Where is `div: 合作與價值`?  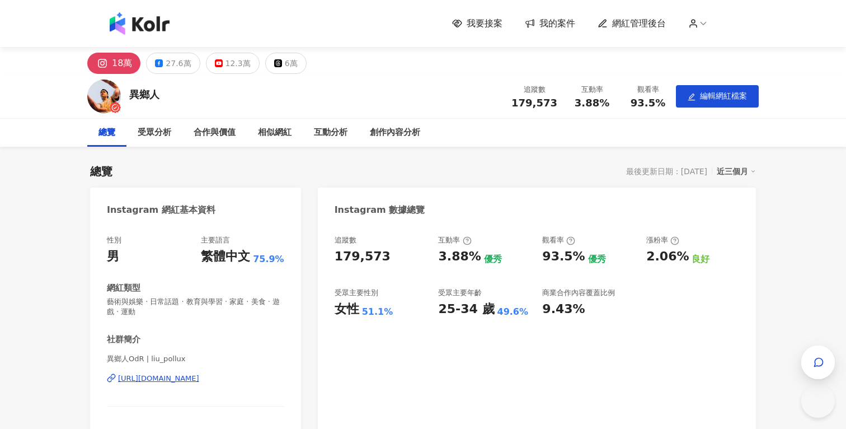 div: 合作與價值 is located at coordinates (214, 133).